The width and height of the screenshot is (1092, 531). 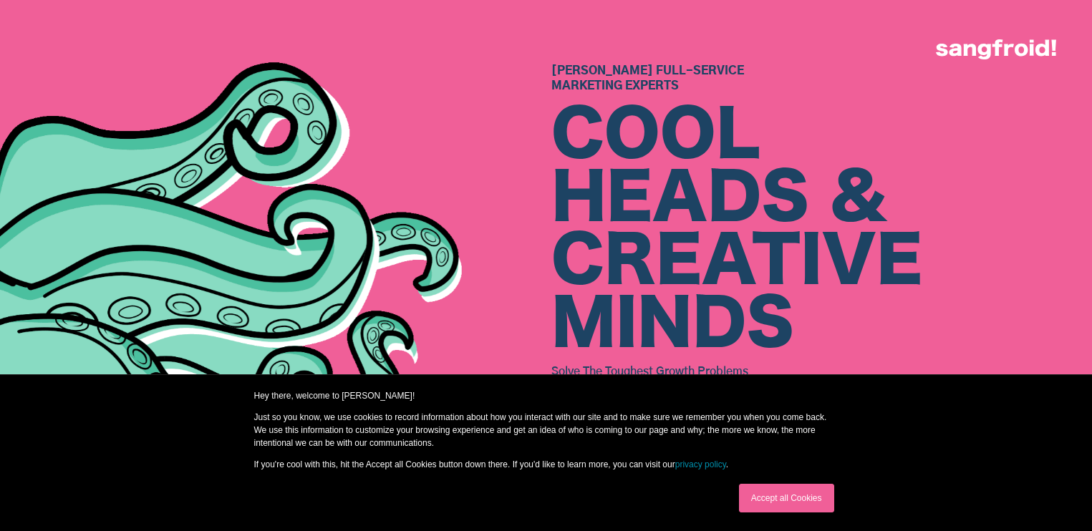 What do you see at coordinates (996, 49) in the screenshot?
I see `img: logo` at bounding box center [996, 49].